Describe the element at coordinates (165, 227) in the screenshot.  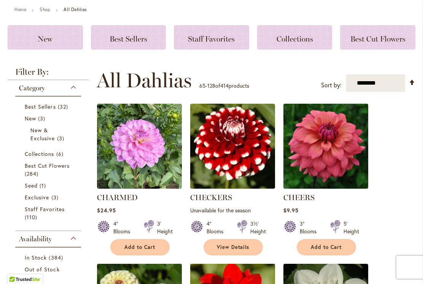
I see `div: 3' Height` at that location.